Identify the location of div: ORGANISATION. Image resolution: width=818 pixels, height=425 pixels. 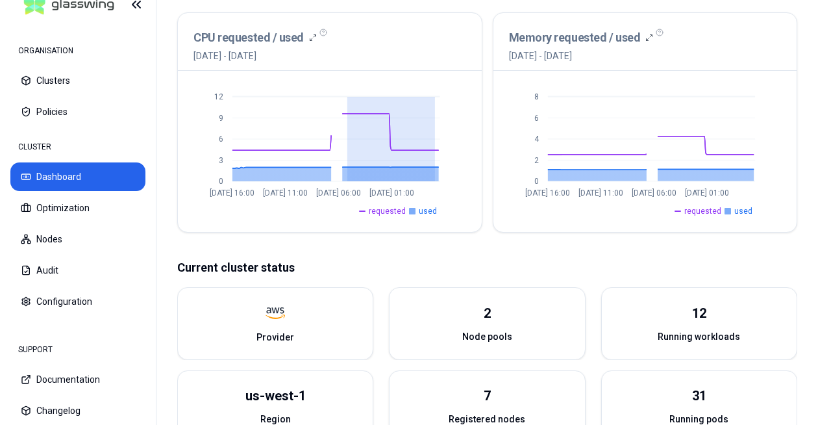
(78, 51).